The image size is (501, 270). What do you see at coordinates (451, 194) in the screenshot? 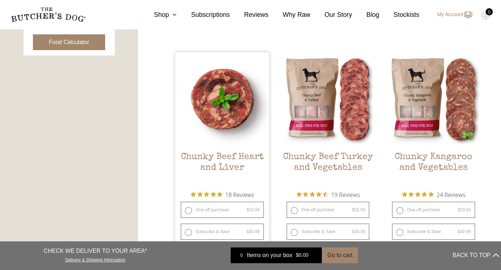
I see `span: 24 Reviews` at bounding box center [451, 194].